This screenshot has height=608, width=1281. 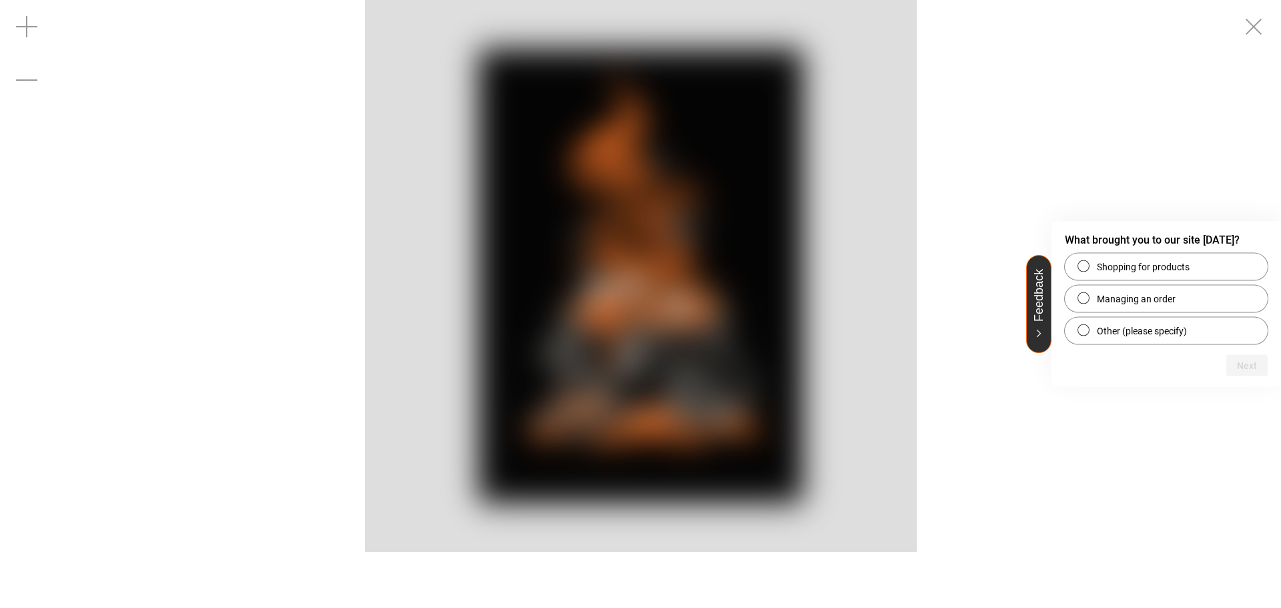 What do you see at coordinates (1142, 331) in the screenshot?
I see `span: Other (please specify)` at bounding box center [1142, 331].